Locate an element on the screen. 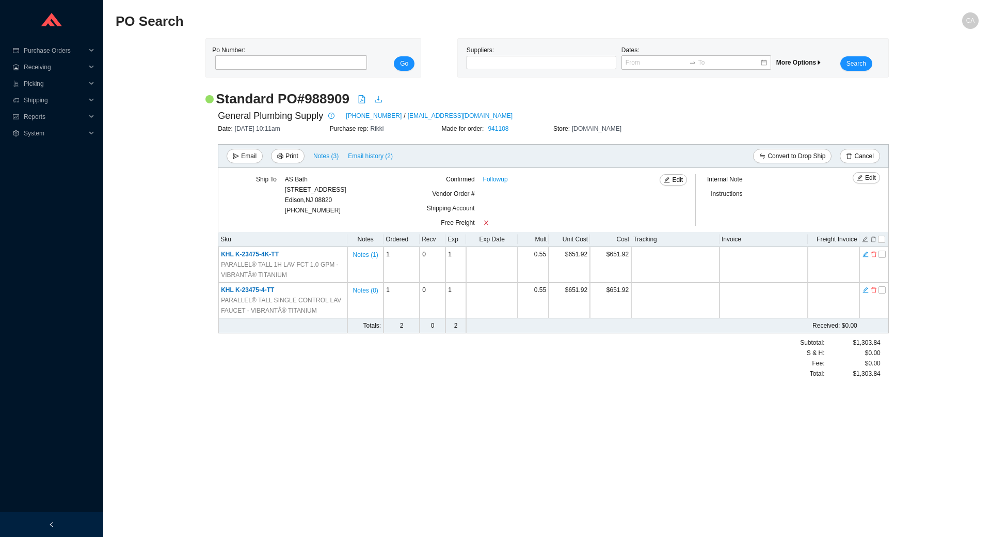 This screenshot has width=991, height=537. span: CA is located at coordinates (971, 21).